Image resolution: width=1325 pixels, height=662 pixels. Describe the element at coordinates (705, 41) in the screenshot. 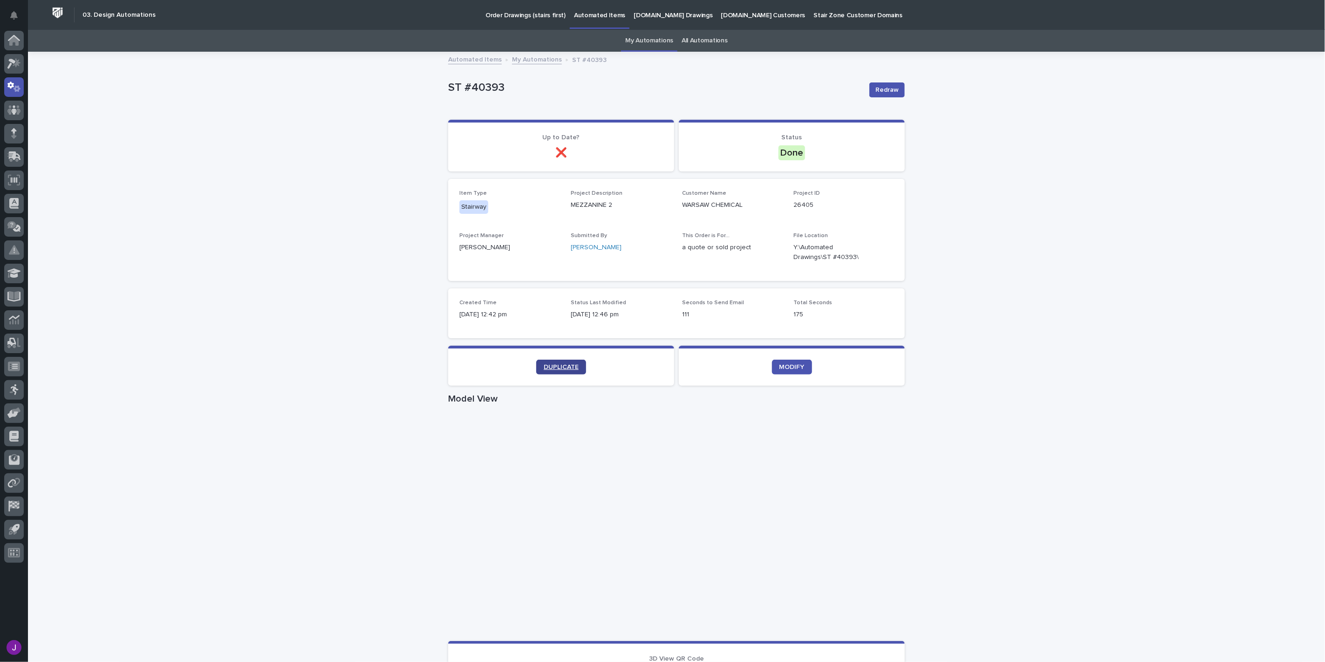

I see `a: All Automations` at that location.